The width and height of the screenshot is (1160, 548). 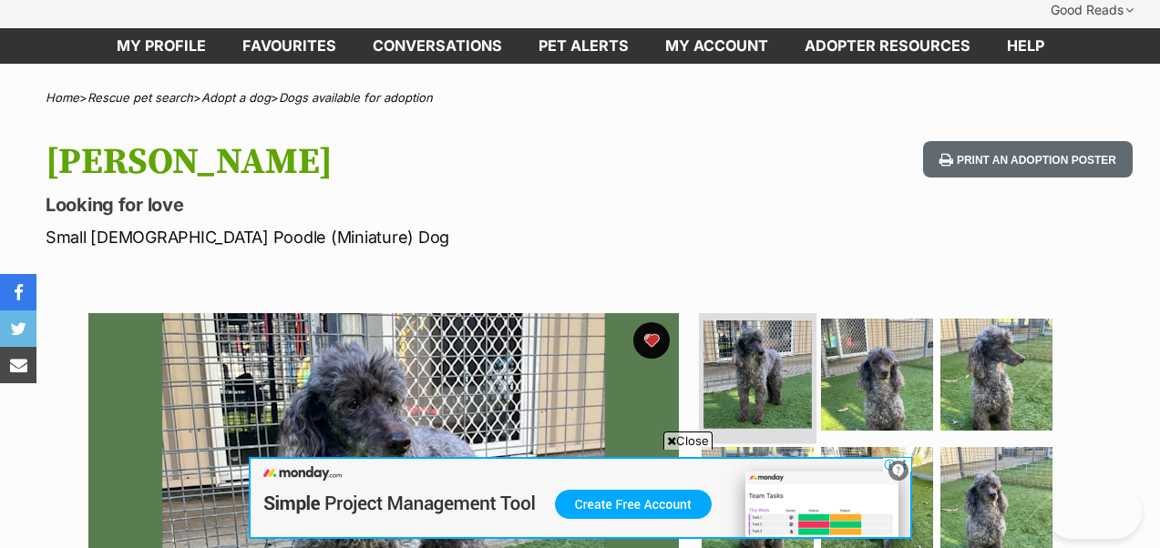 I want to click on button: Print an adoption poster, so click(x=1028, y=159).